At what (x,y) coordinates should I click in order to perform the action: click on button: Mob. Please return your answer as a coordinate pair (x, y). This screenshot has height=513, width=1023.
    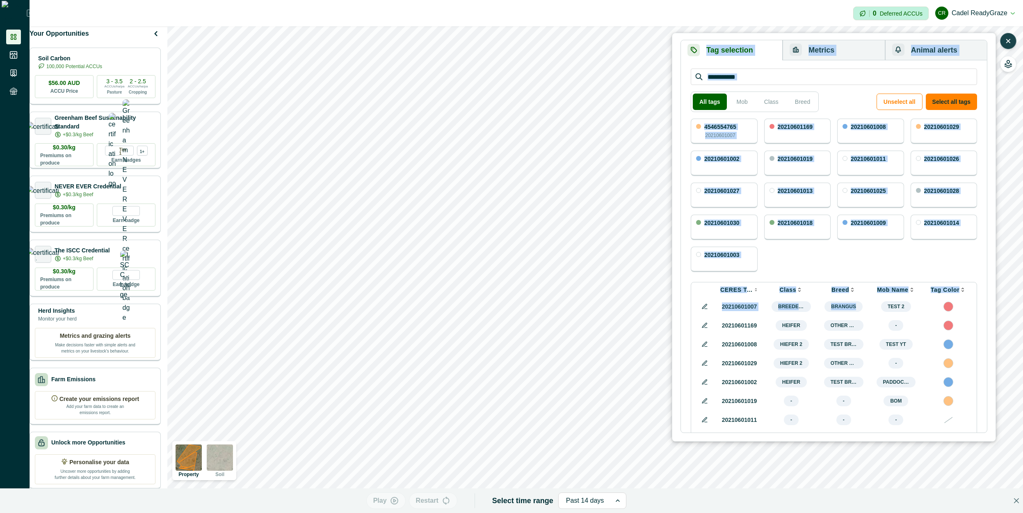
    Looking at the image, I should click on (742, 102).